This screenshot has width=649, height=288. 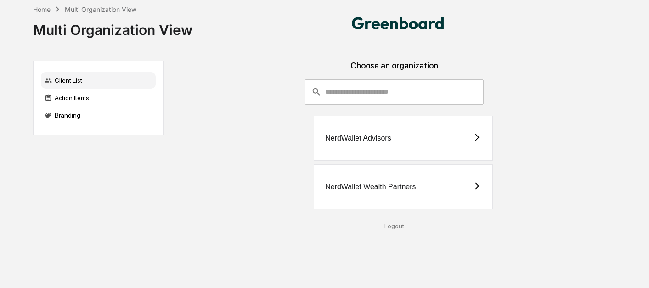 I want to click on div: NerdWallet Advisors, so click(x=358, y=138).